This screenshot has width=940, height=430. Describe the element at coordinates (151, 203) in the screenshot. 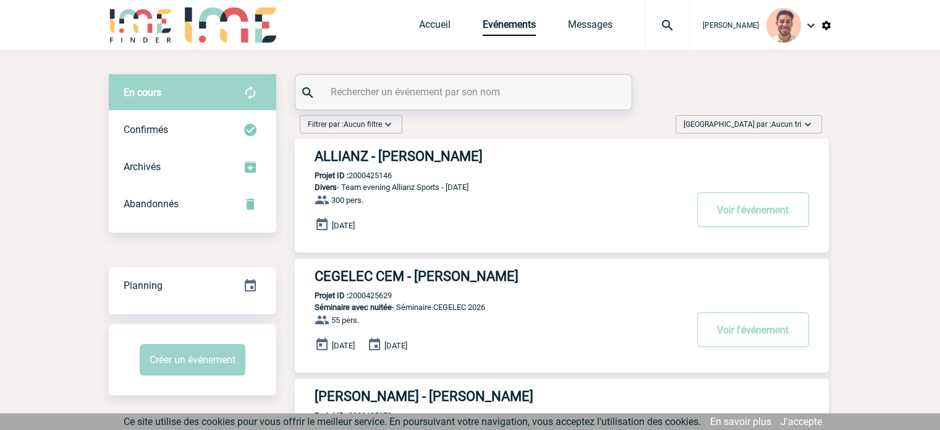

I see `span: Abandonnés` at that location.